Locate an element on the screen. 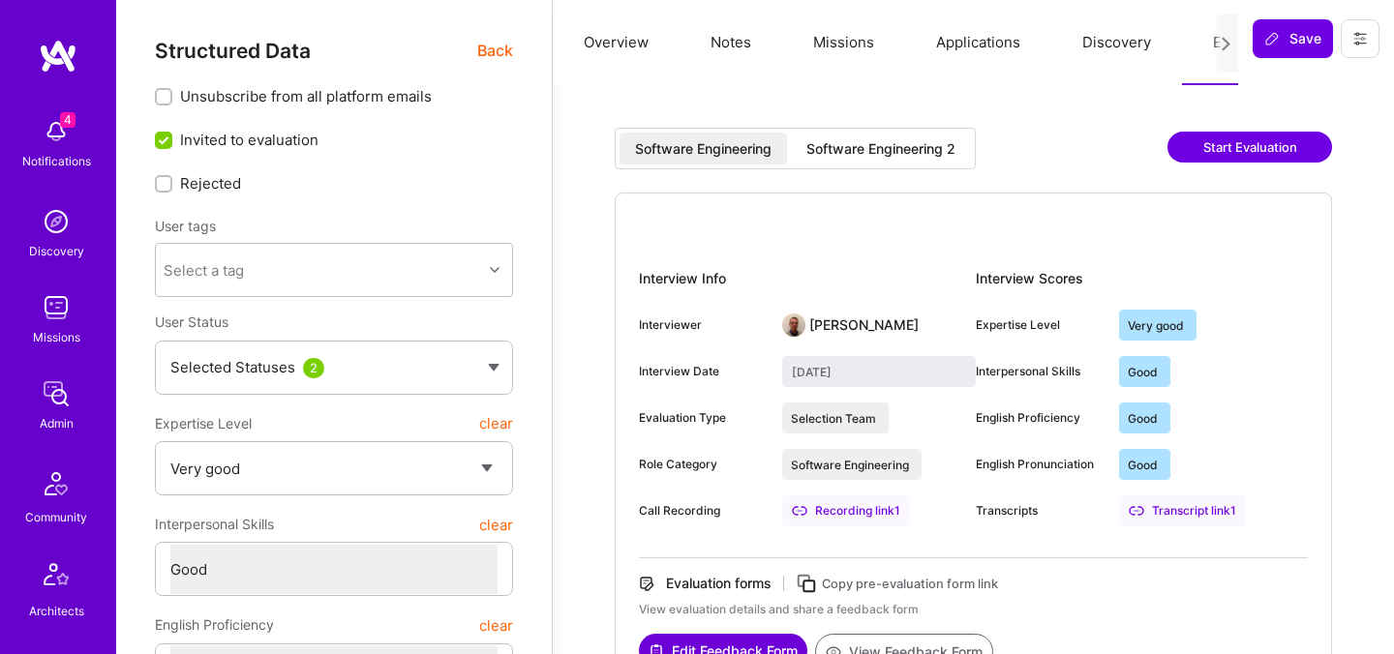 Image resolution: width=1394 pixels, height=654 pixels. span: User Status is located at coordinates (192, 321).